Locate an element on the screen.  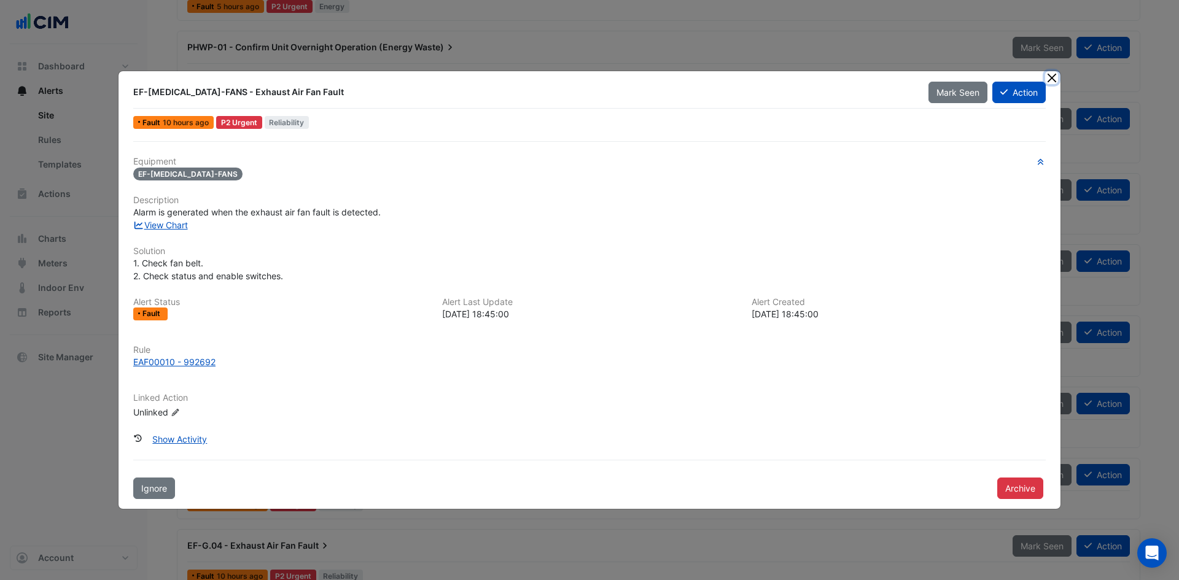
button: Close is located at coordinates (1052, 77).